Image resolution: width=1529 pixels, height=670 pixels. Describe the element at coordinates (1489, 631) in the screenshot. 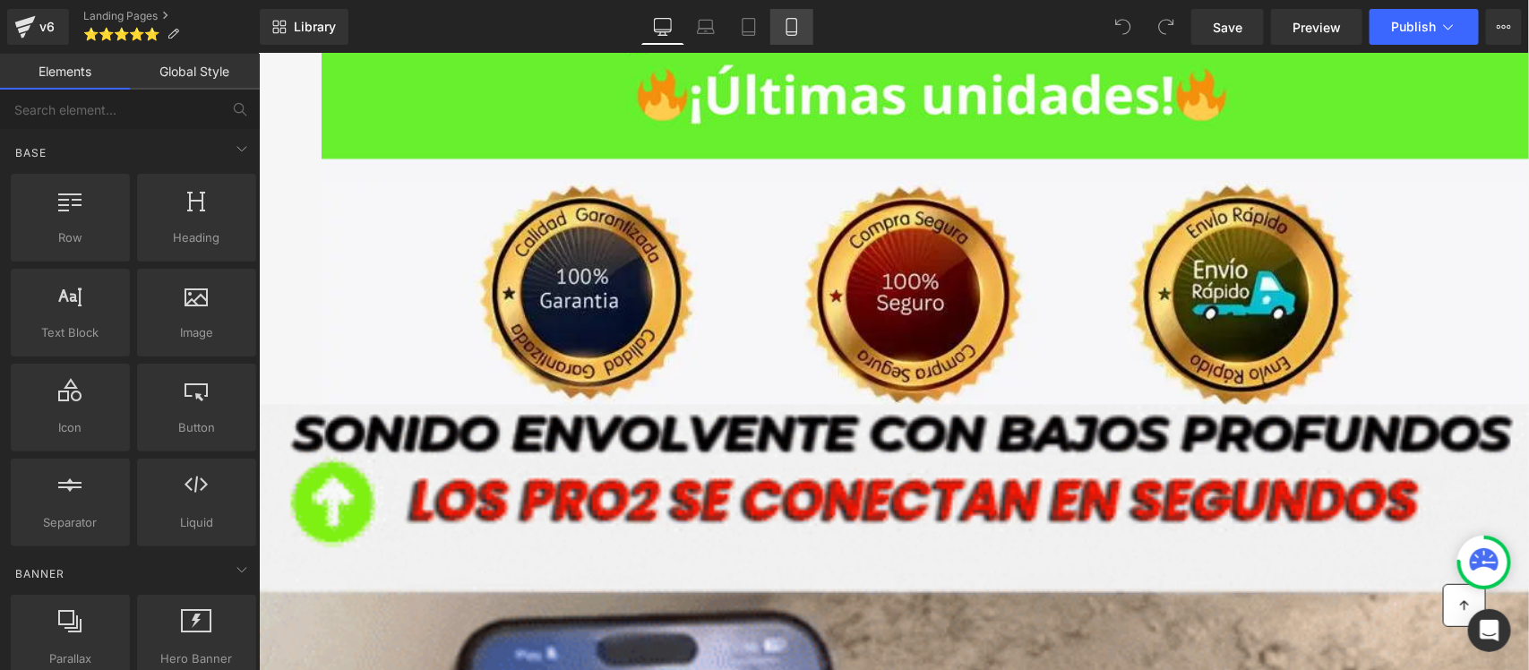

I see `div: Open Intercom Messenger` at that location.